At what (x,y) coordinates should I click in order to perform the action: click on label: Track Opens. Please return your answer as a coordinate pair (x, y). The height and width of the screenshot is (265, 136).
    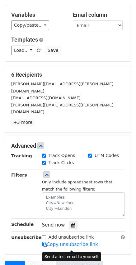
    Looking at the image, I should click on (62, 156).